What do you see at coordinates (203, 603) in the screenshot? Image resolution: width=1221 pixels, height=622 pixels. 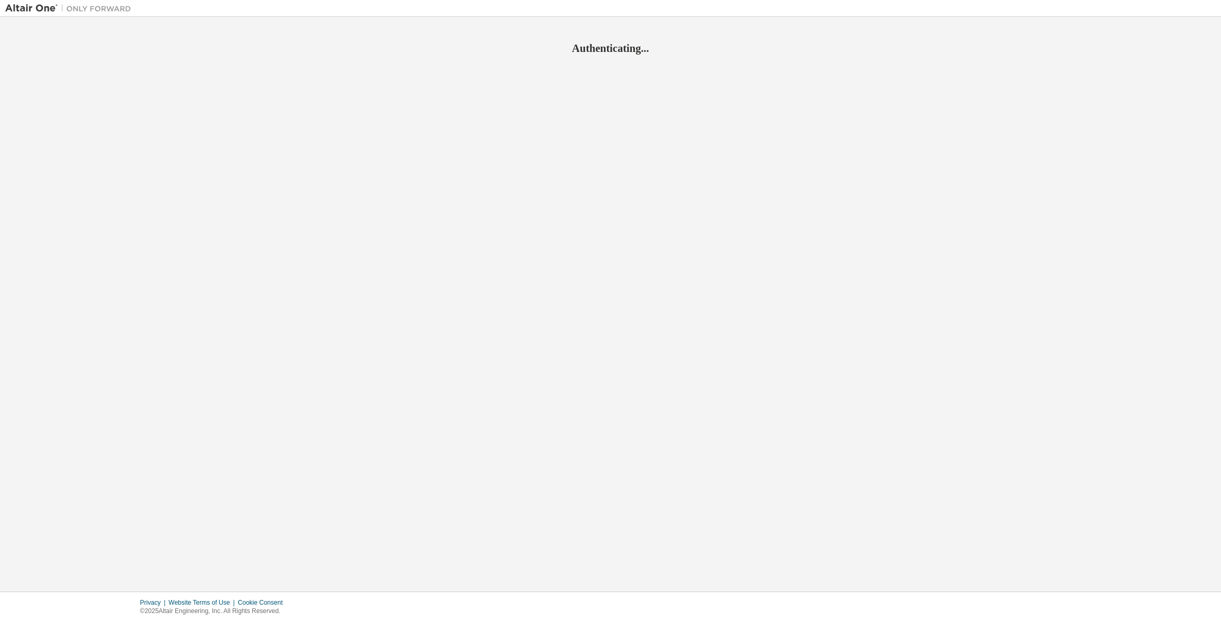 I see `div: Website Terms of Use` at bounding box center [203, 603].